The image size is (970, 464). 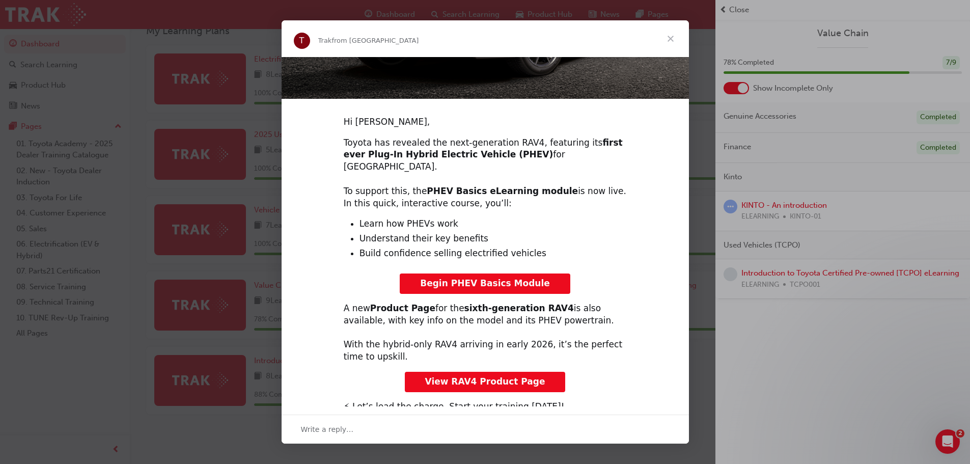 I want to click on li: Learn how PHEVs work, so click(x=493, y=224).